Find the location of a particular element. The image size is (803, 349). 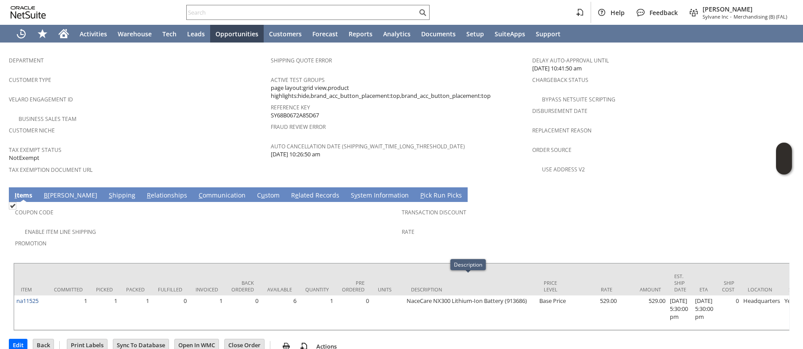

div: Shortcuts is located at coordinates (42, 34).